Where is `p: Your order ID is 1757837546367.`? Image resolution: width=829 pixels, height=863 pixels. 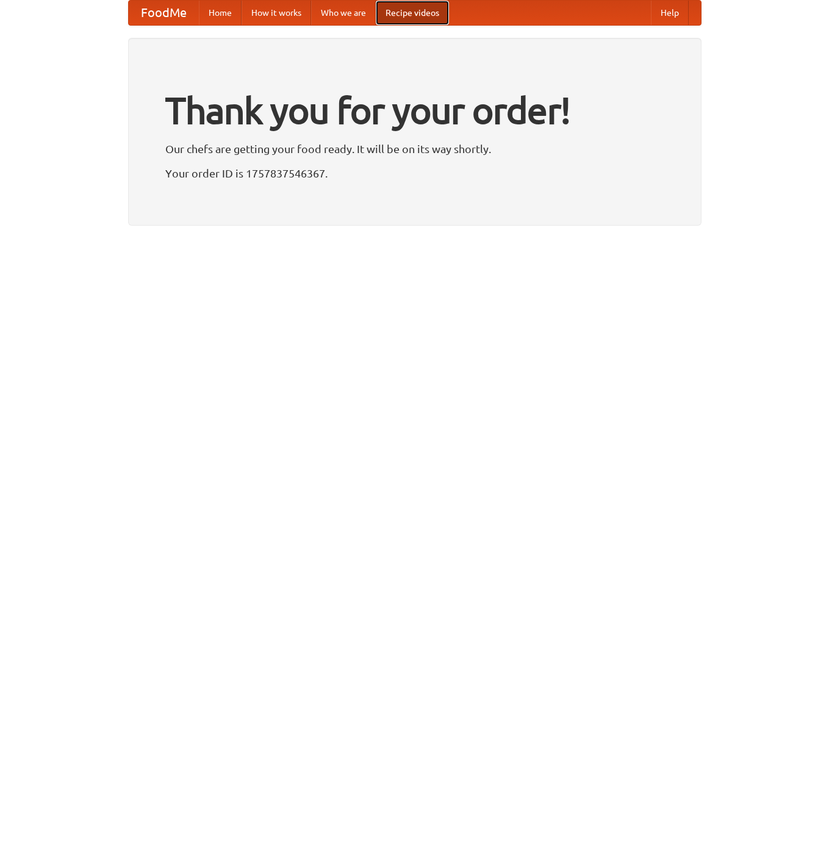 p: Your order ID is 1757837546367. is located at coordinates (415, 173).